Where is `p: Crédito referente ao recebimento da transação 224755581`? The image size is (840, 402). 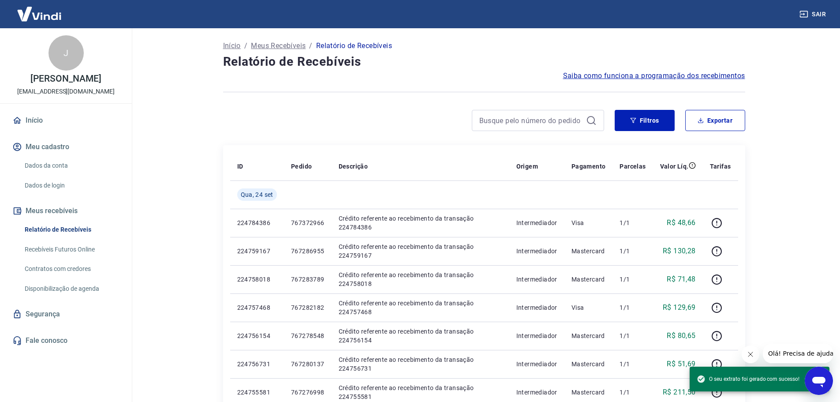
p: Crédito referente ao recebimento da transação 224755581 is located at coordinates (420, 392).